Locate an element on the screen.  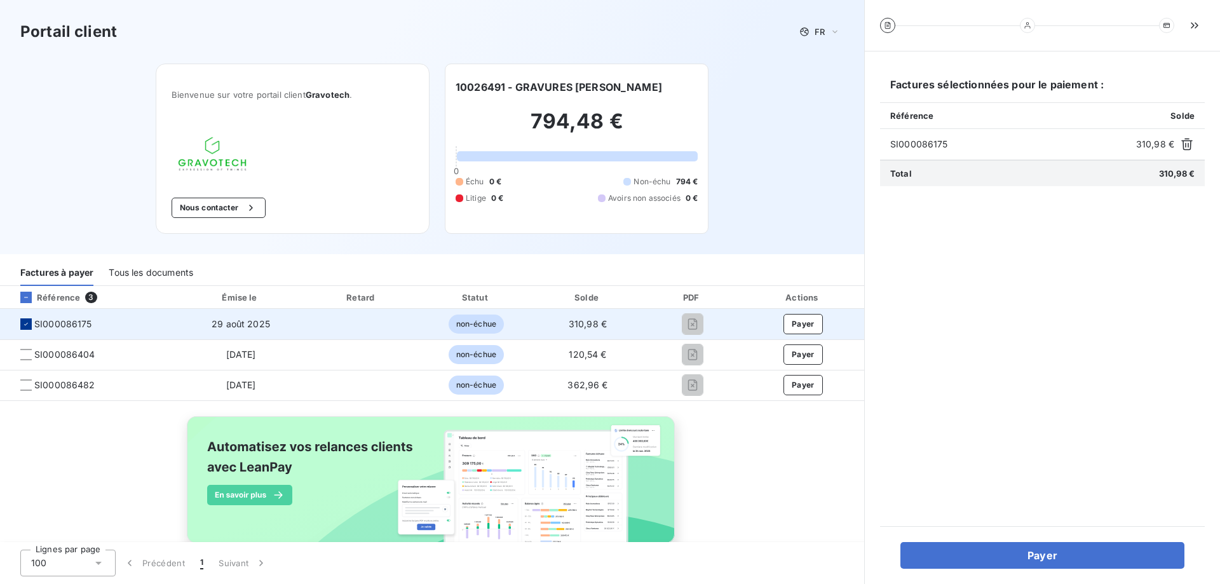
div: Solde is located at coordinates (587, 297).